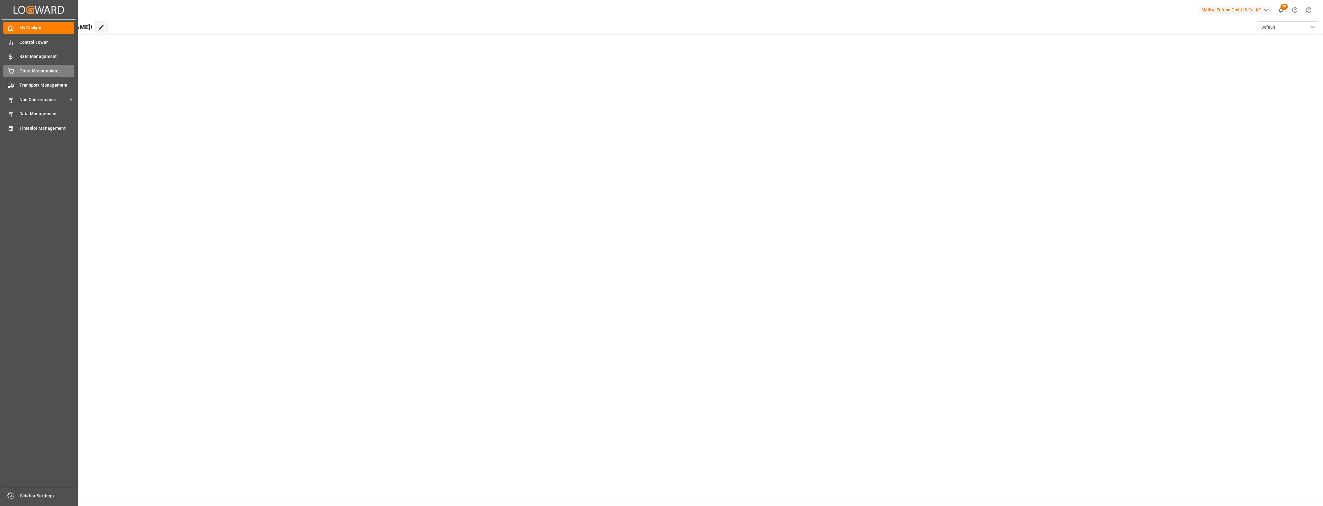 This screenshot has width=1323, height=506. Describe the element at coordinates (39, 28) in the screenshot. I see `a: My Cockpit` at that location.